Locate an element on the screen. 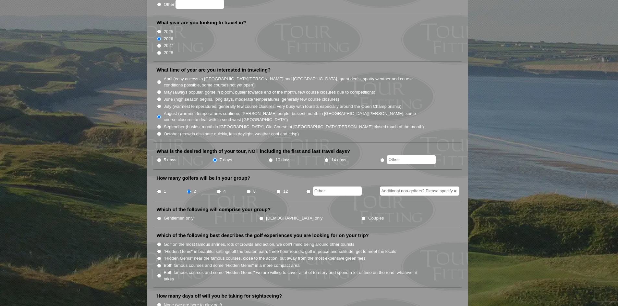 This screenshot has height=306, width=618. label: 2025 is located at coordinates (168, 32).